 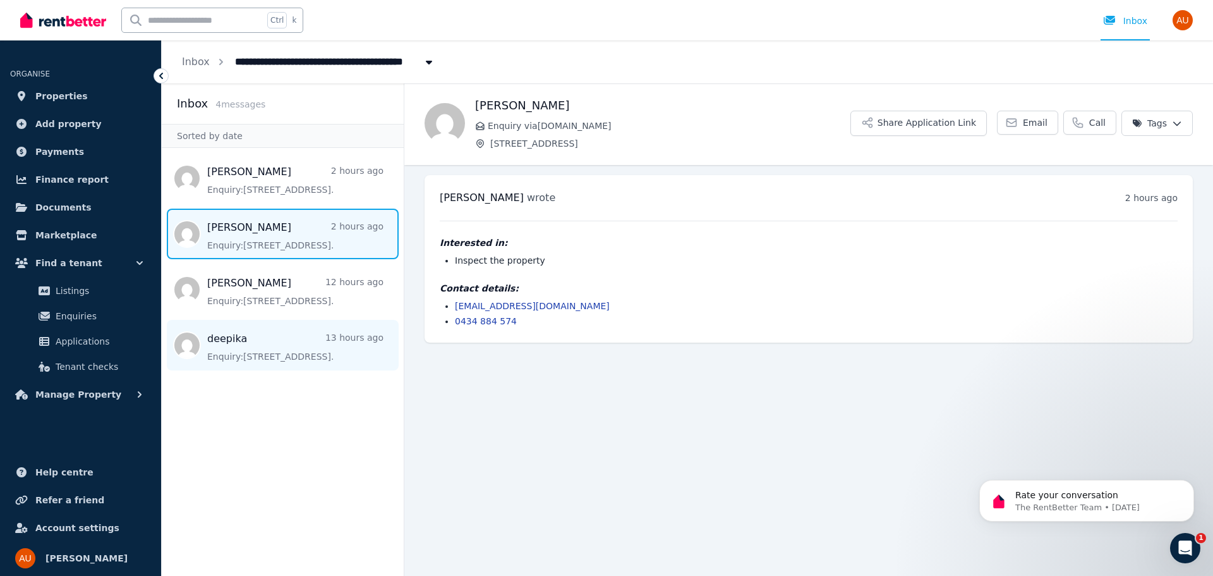 I want to click on a: Account settings, so click(x=80, y=528).